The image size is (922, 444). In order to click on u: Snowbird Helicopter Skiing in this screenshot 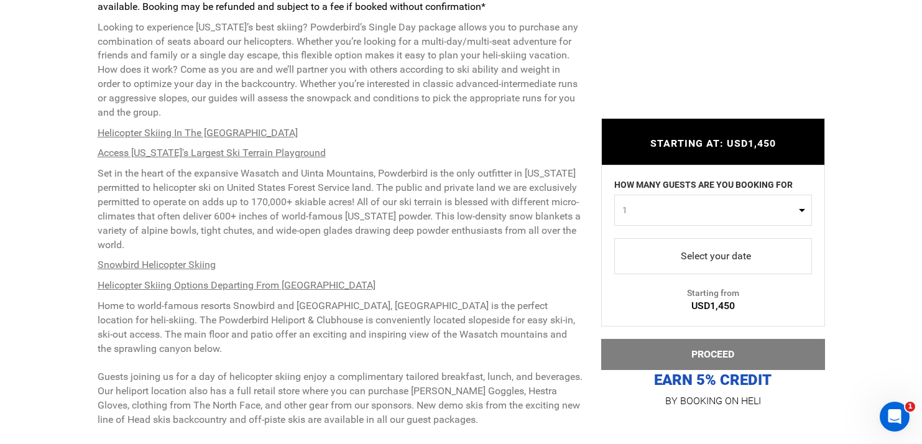, I will do `click(157, 264)`.